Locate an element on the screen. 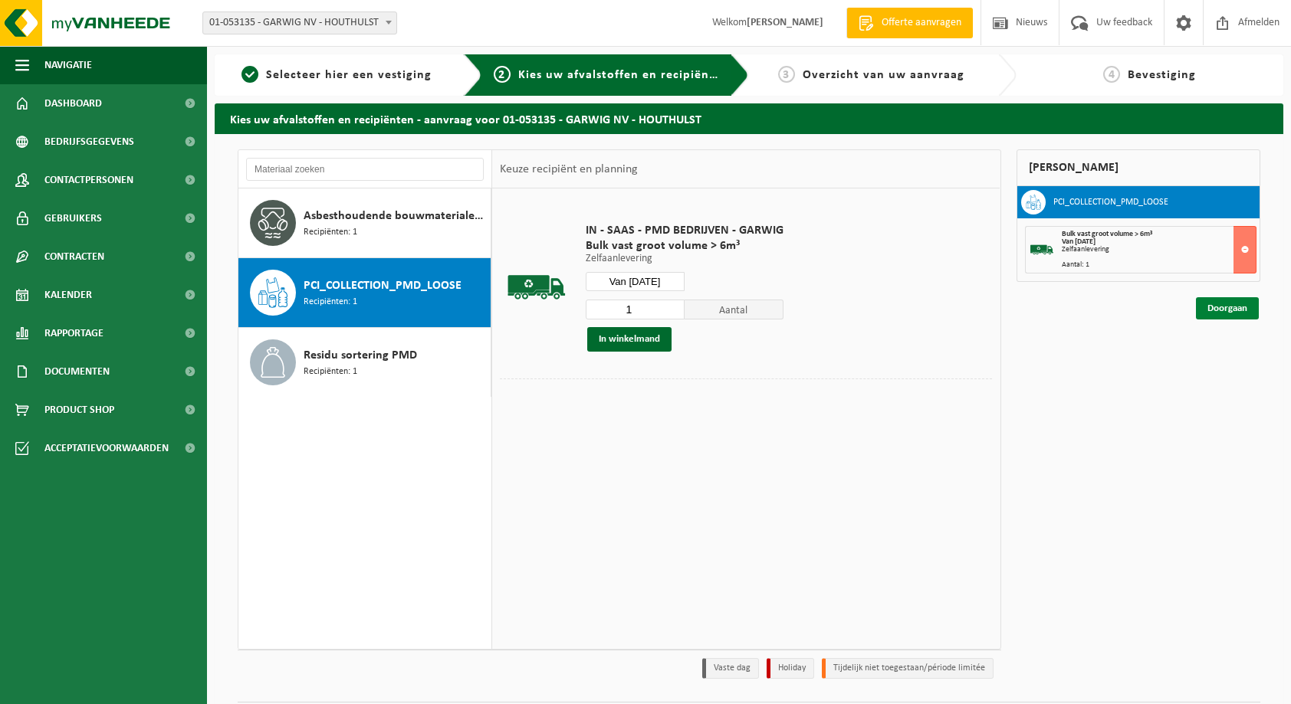  span: Rapportage is located at coordinates (74, 333).